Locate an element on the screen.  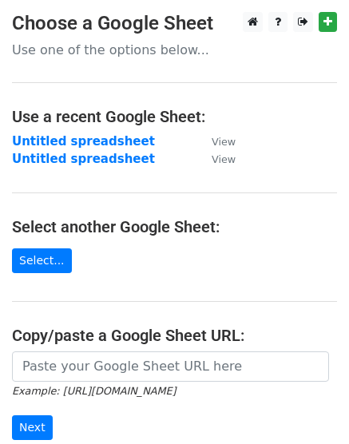
h4: Use a recent Google Sheet: is located at coordinates (174, 117).